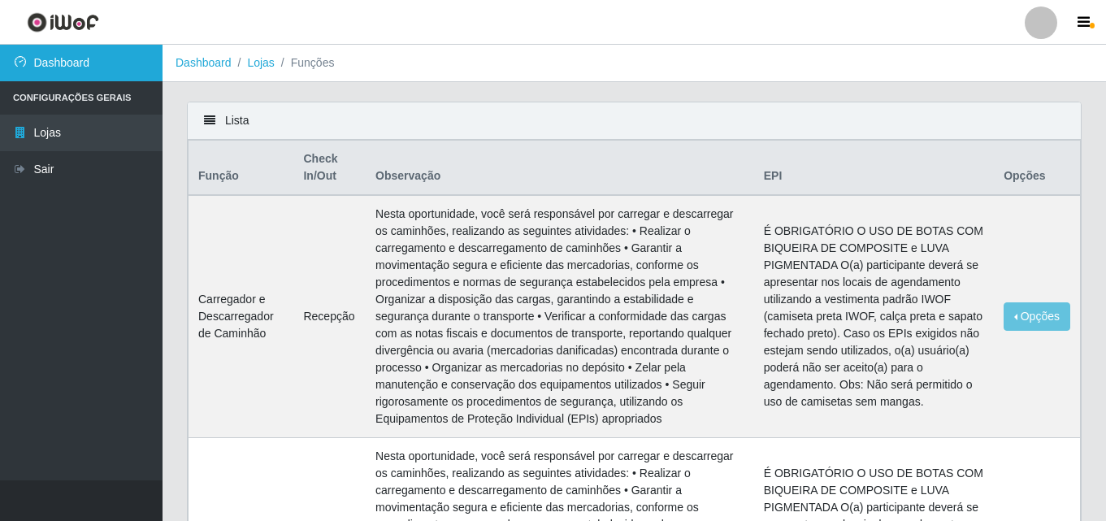  I want to click on img: CoreUI Logo, so click(63, 22).